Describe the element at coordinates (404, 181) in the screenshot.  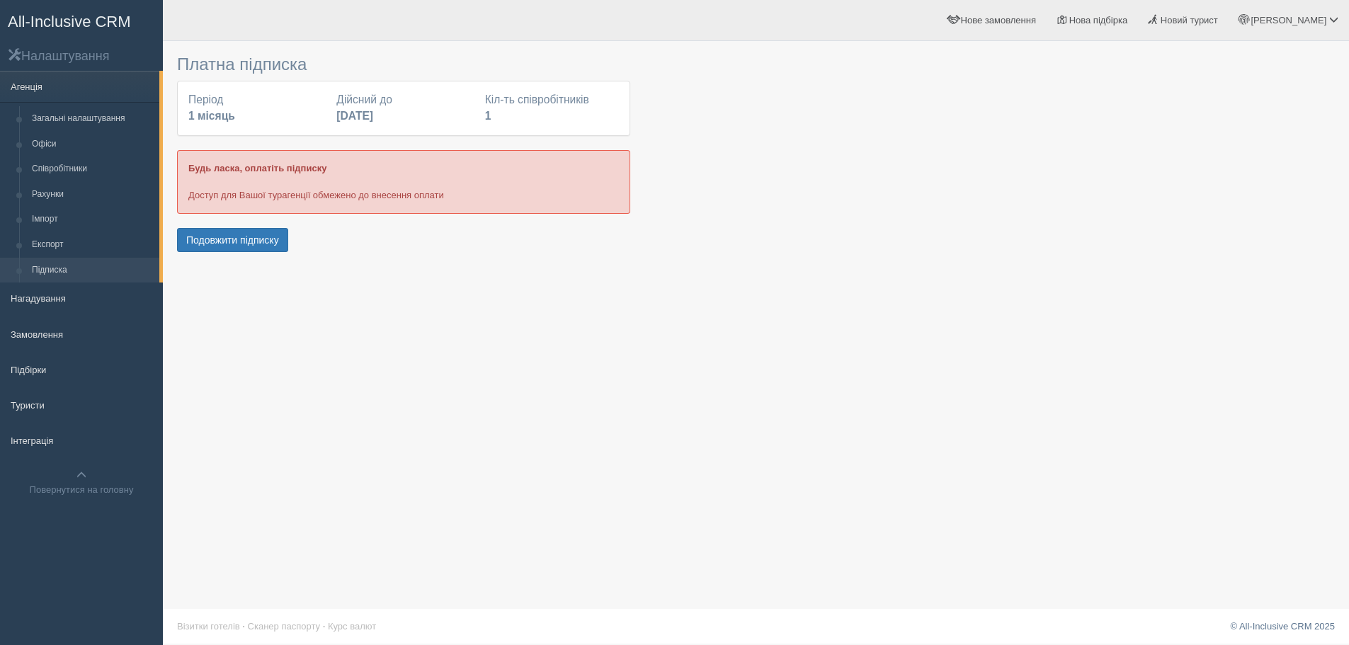
I see `div: Доступ для Вашої турагенції обмежено до внесення оплати` at that location.